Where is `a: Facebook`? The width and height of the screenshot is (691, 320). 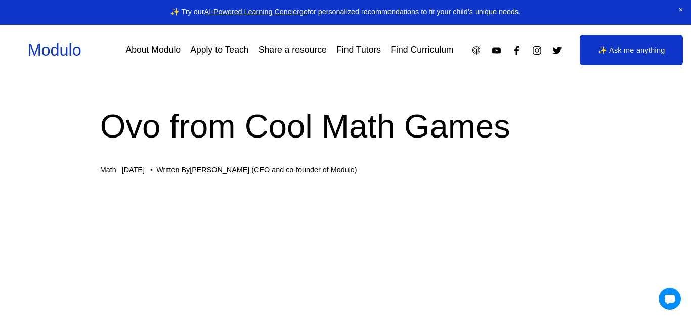
a: Facebook is located at coordinates (517, 50).